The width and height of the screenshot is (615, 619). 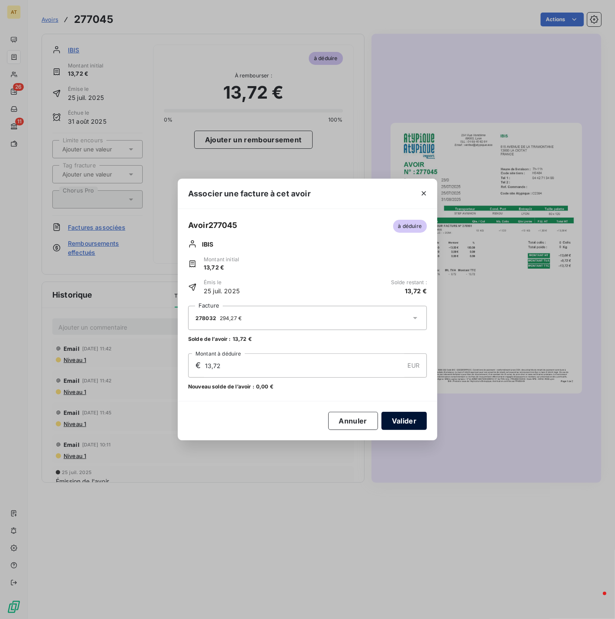 I want to click on span: Solde de l’avoir :, so click(x=209, y=339).